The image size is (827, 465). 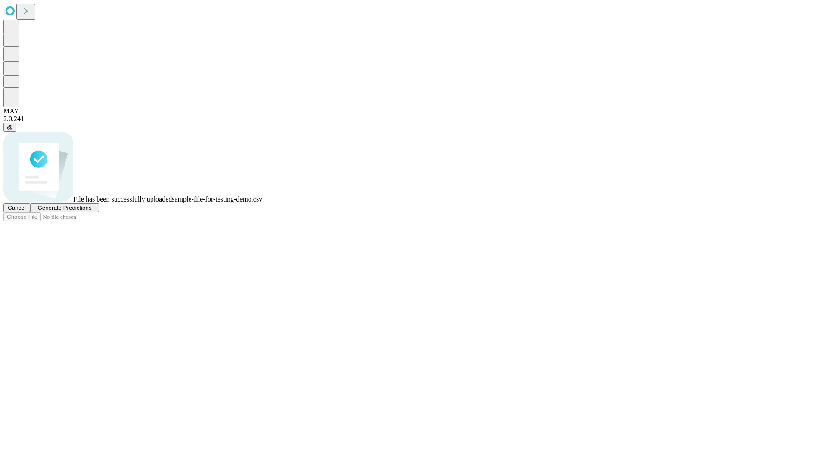 I want to click on button: Cancel, so click(x=17, y=208).